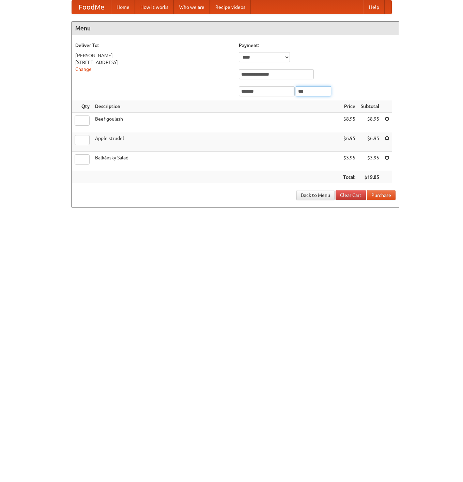  What do you see at coordinates (216, 142) in the screenshot?
I see `td: Apple strudel` at bounding box center [216, 142].